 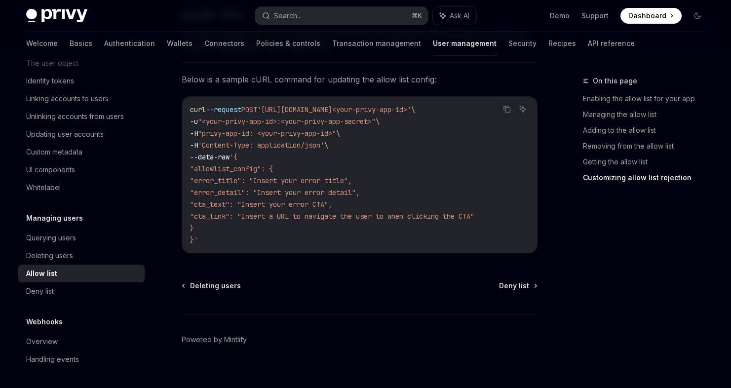 I want to click on a: Transaction management, so click(x=377, y=43).